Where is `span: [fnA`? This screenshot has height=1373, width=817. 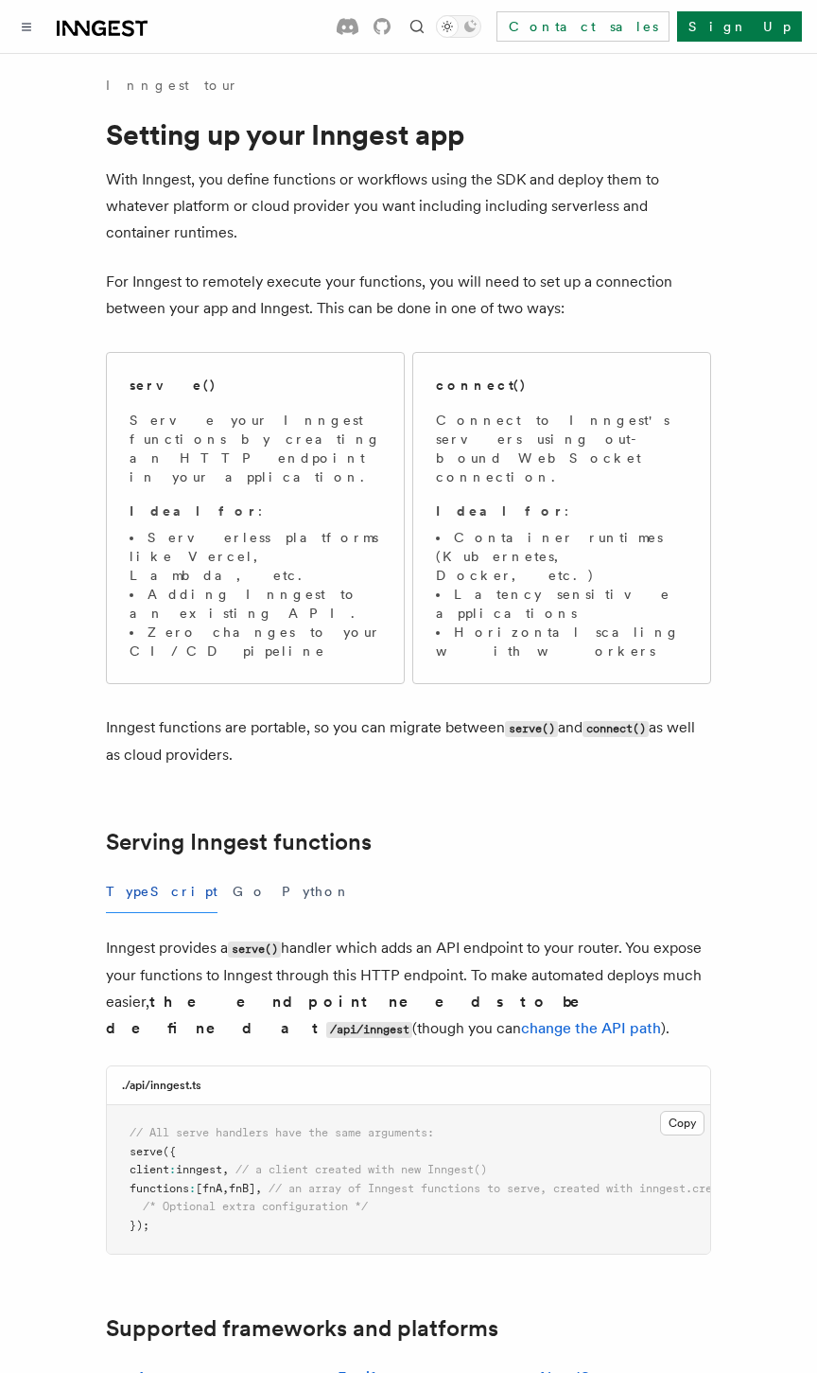 span: [fnA is located at coordinates (209, 1188).